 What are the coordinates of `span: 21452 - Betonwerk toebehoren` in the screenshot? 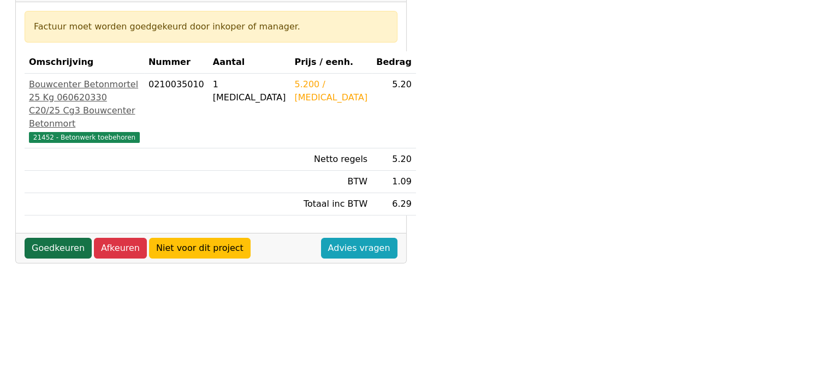 It's located at (84, 137).